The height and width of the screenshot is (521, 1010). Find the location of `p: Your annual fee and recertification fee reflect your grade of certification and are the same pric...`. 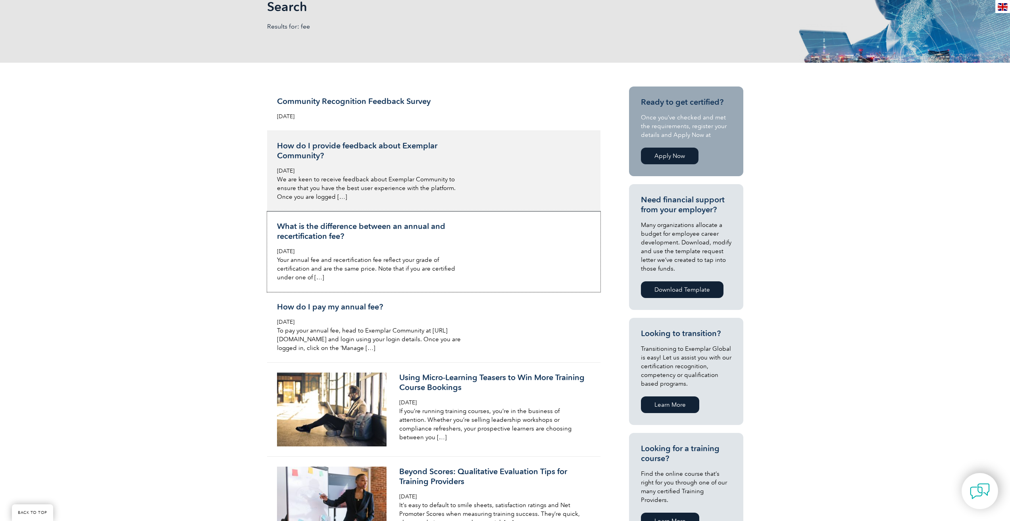

p: Your annual fee and recertification fee reflect your grade of certification and are the same pric... is located at coordinates (371, 269).